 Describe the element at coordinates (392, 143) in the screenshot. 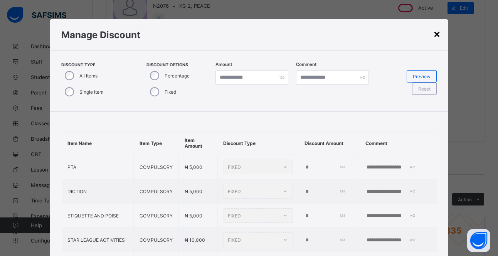

I see `th: Comment` at that location.